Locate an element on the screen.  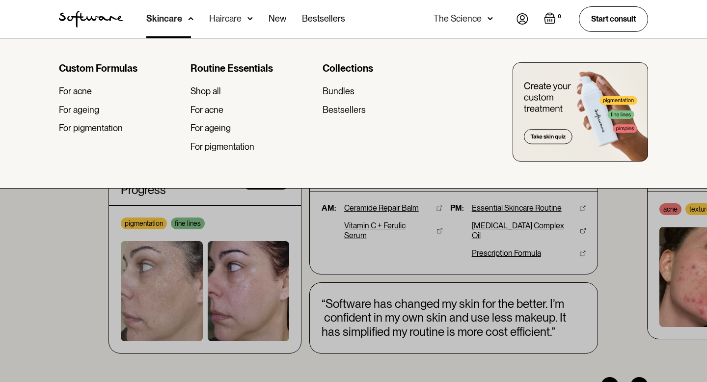
div: Routine Essentials is located at coordinates (252, 68).